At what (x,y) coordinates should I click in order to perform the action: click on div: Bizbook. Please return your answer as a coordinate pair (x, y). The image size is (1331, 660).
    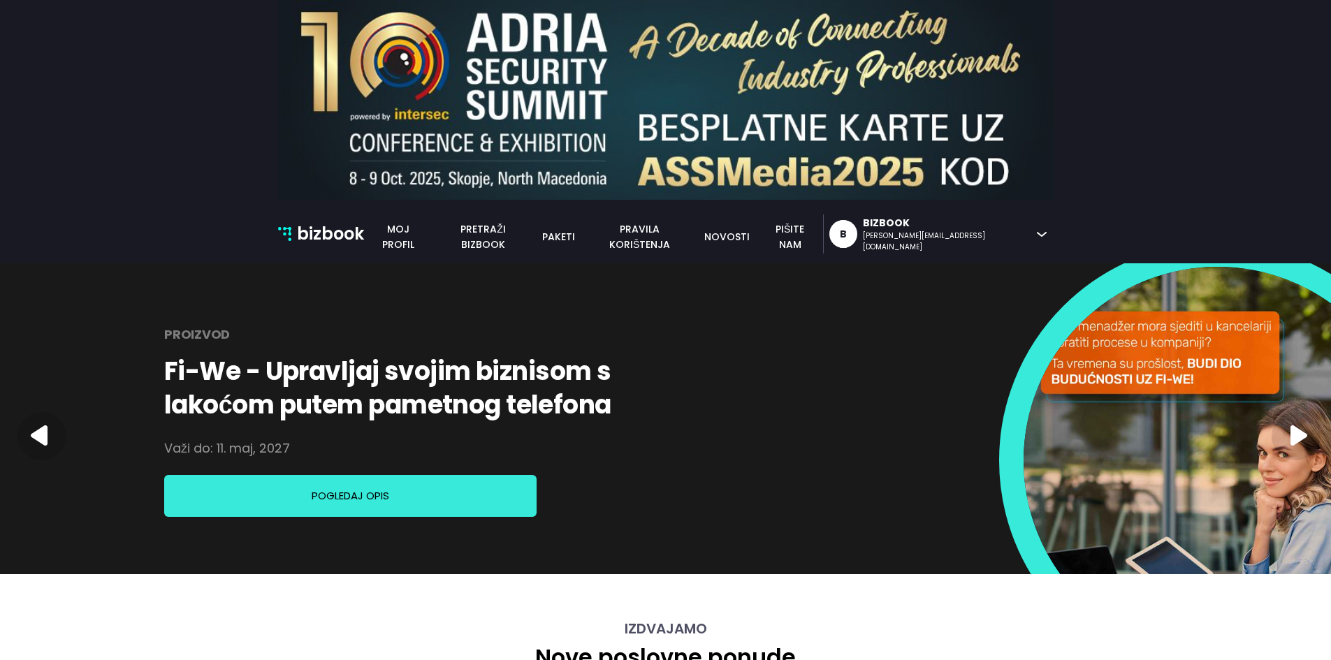
    Looking at the image, I should click on (946, 223).